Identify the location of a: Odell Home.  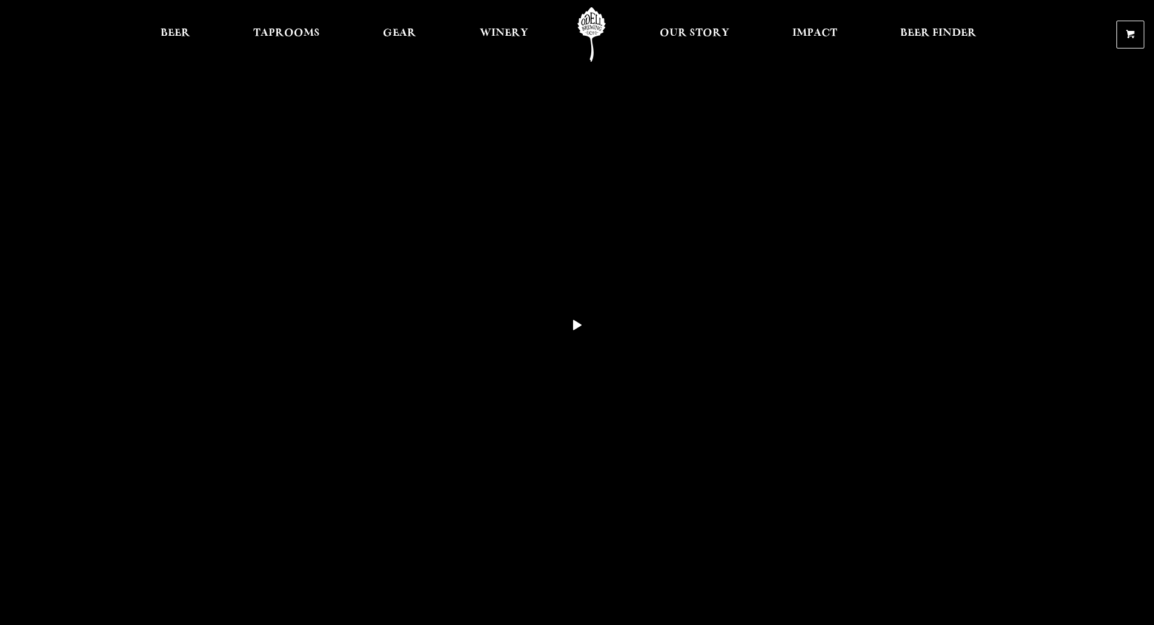
(591, 35).